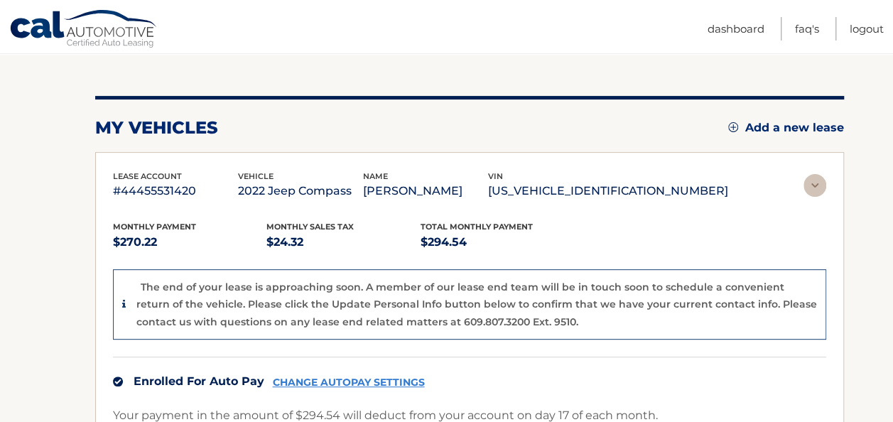  Describe the element at coordinates (190, 242) in the screenshot. I see `p: $270.22` at that location.